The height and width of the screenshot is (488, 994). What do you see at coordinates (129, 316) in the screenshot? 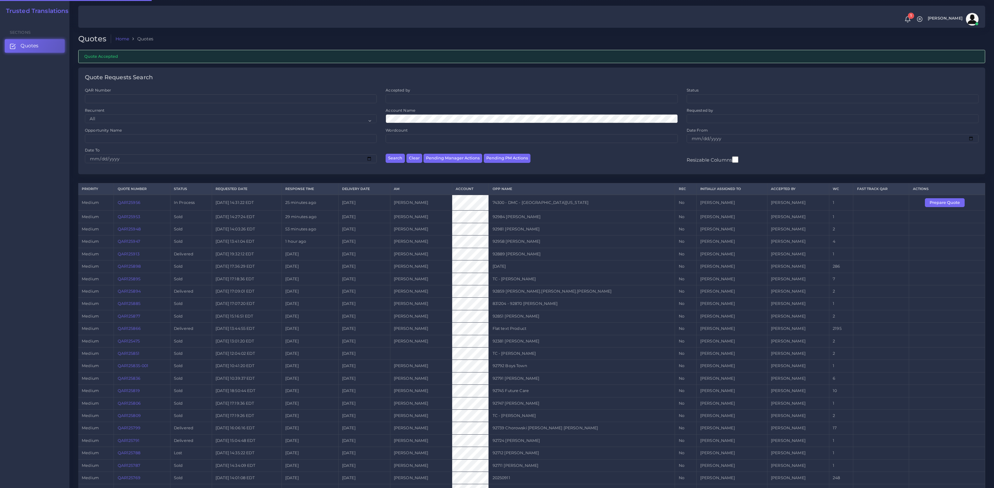
I see `a: QAR125877` at bounding box center [129, 316].